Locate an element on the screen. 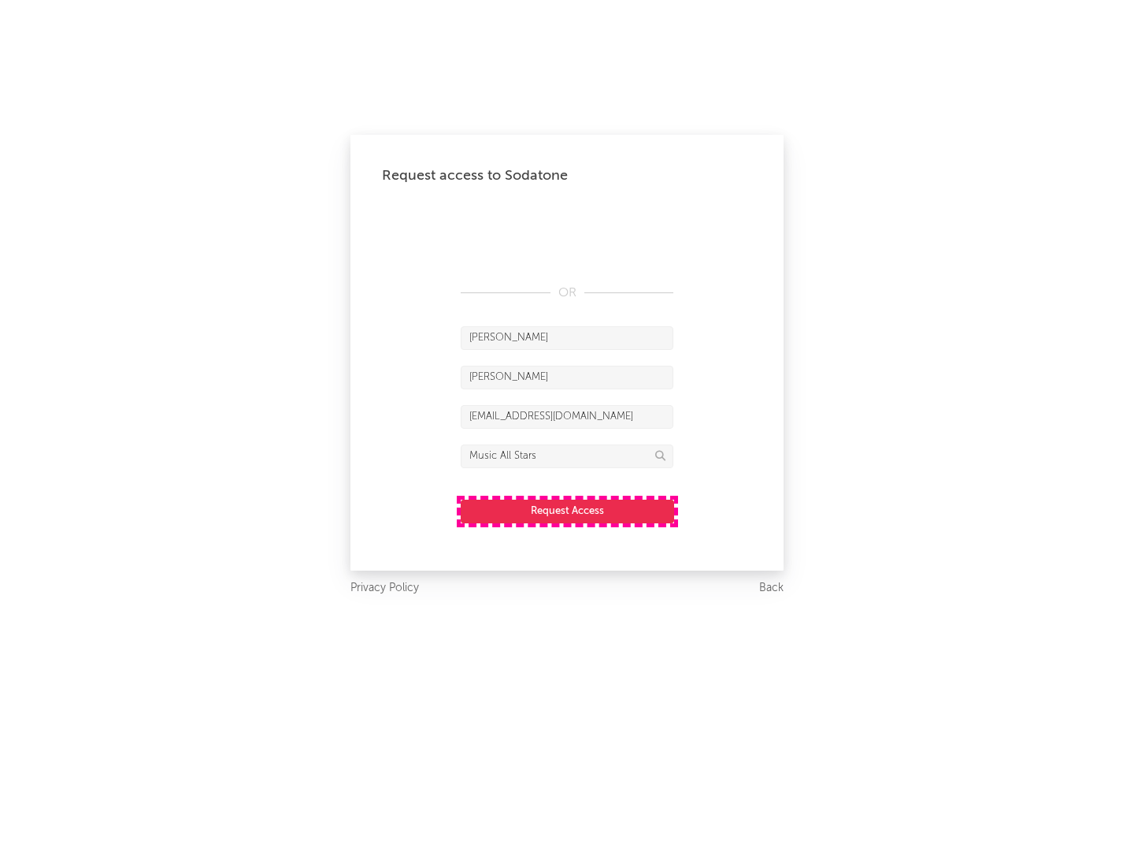 The width and height of the screenshot is (1134, 867). div: Request access to Sodatone is located at coordinates (567, 176).